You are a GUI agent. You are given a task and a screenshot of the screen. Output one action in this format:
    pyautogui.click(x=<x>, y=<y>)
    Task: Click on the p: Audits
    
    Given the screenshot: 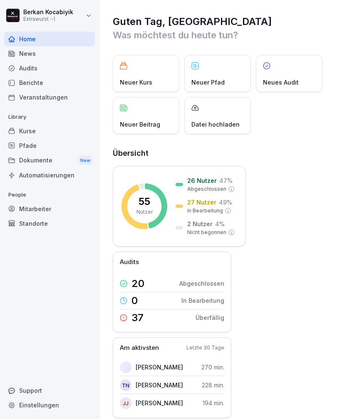 What is the action you would take?
    pyautogui.click(x=130, y=262)
    